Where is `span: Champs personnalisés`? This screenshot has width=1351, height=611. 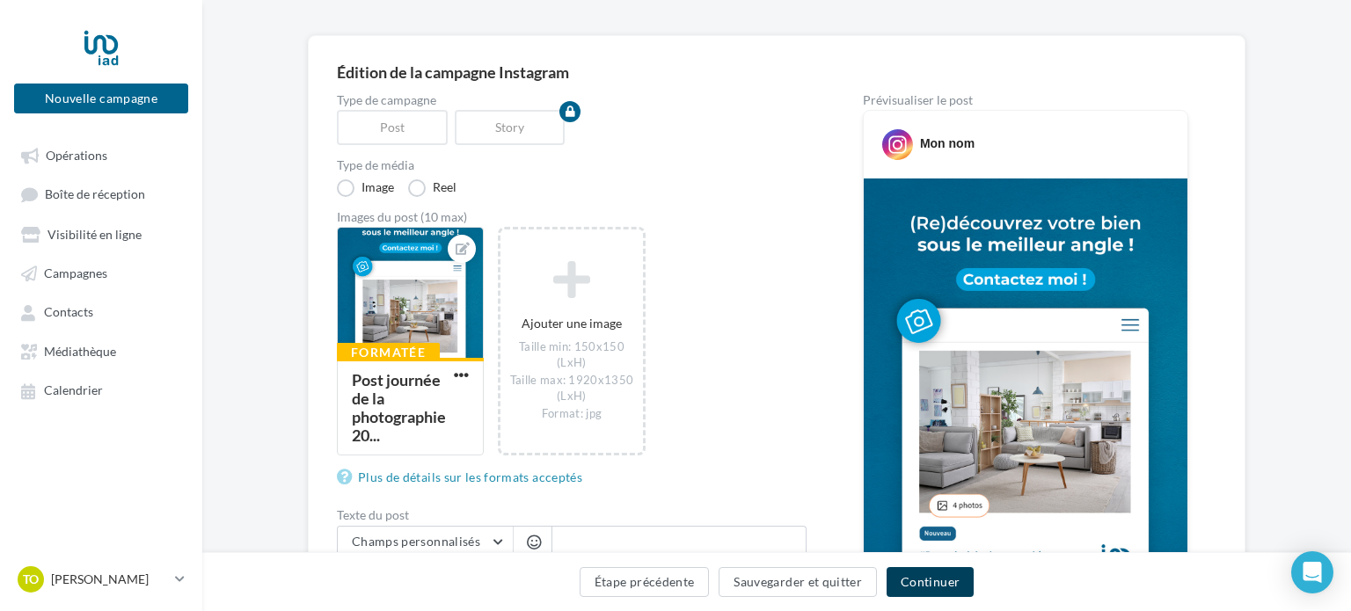 span: Champs personnalisés is located at coordinates (416, 541).